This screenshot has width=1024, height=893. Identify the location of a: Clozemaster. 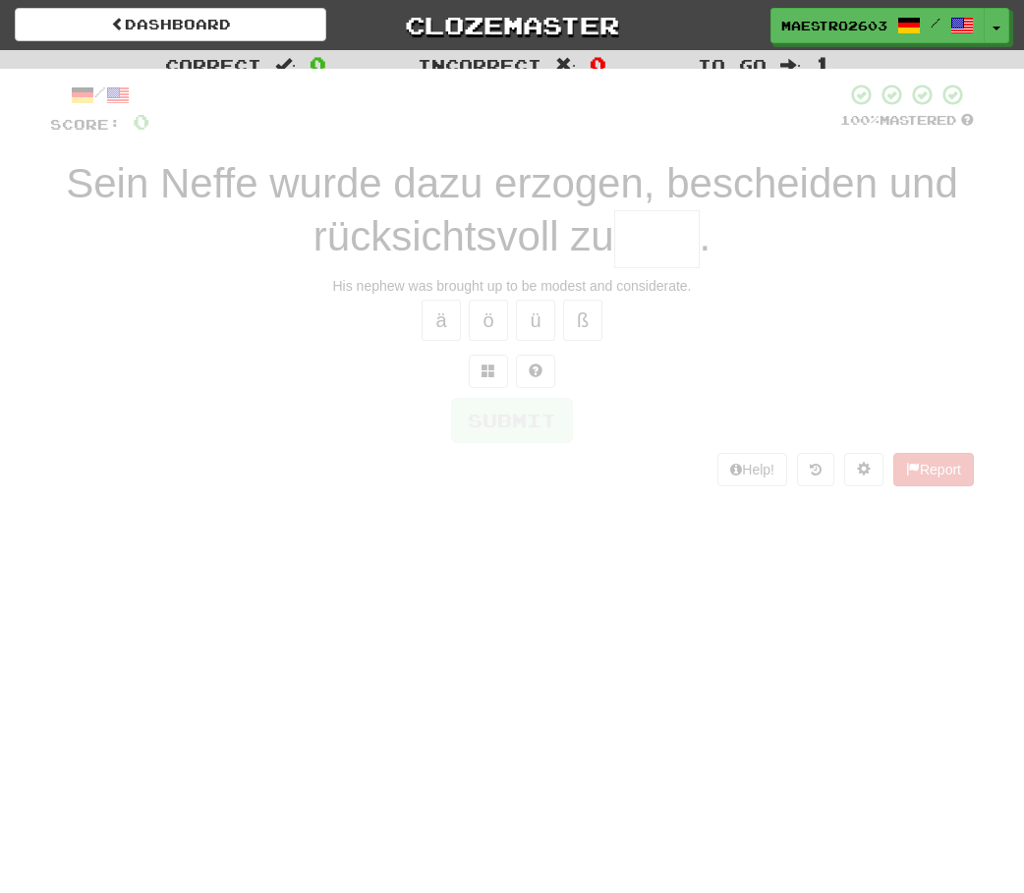
(511, 25).